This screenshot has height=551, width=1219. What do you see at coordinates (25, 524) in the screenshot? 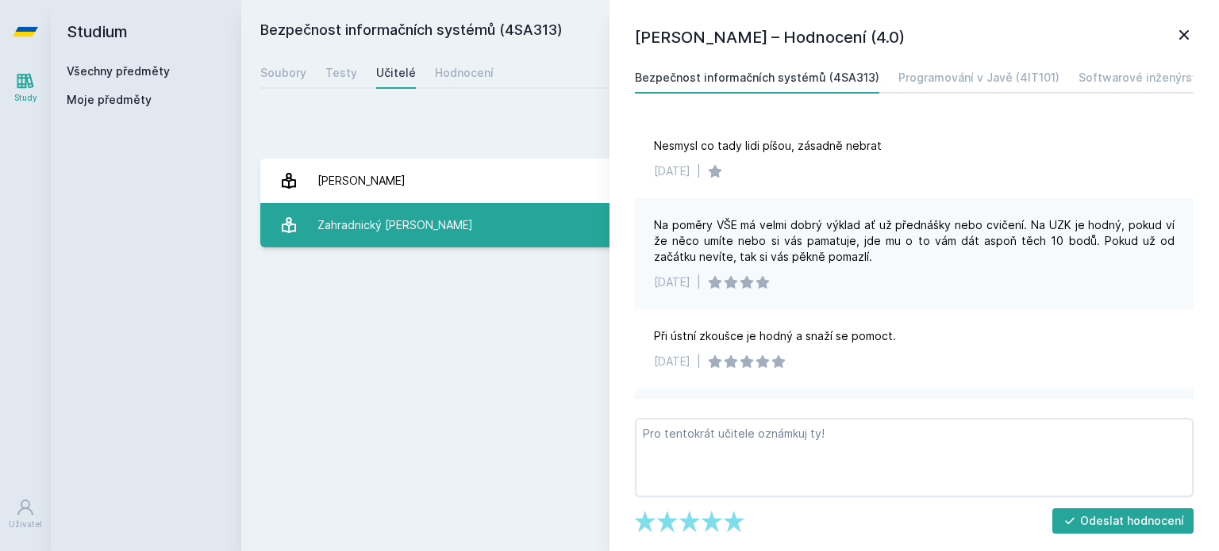
I see `div: Uživatel` at bounding box center [25, 524].